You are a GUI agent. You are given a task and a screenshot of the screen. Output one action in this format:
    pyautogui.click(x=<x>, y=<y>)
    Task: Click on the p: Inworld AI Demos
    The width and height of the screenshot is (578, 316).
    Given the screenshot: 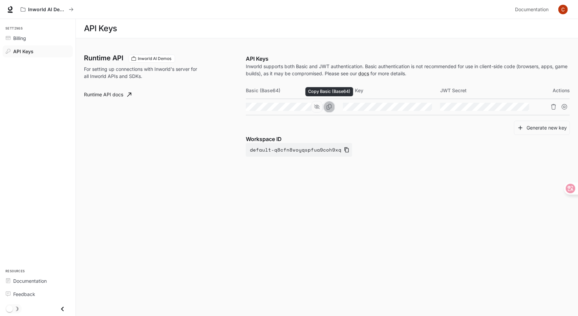 What is the action you would take?
    pyautogui.click(x=47, y=9)
    